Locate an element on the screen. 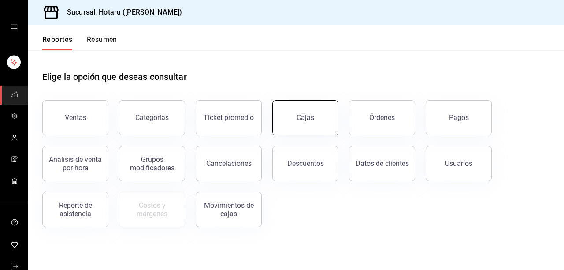 This screenshot has width=564, height=270. div: Cancelaciones is located at coordinates (229, 163).